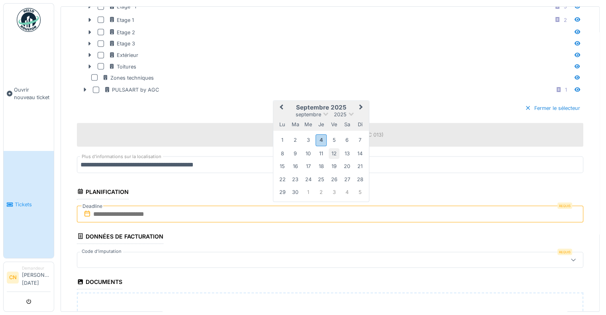 This screenshot has width=606, height=315. I want to click on label: Code d'imputation, so click(102, 251).